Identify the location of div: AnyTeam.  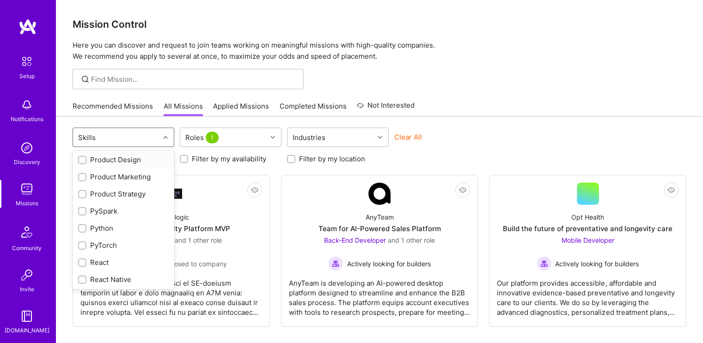
(379, 217).